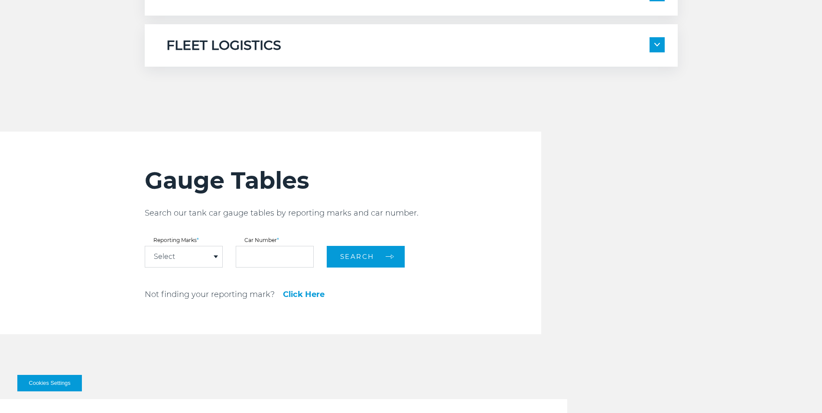 This screenshot has width=822, height=413. Describe the element at coordinates (357, 257) in the screenshot. I see `span: Search` at that location.